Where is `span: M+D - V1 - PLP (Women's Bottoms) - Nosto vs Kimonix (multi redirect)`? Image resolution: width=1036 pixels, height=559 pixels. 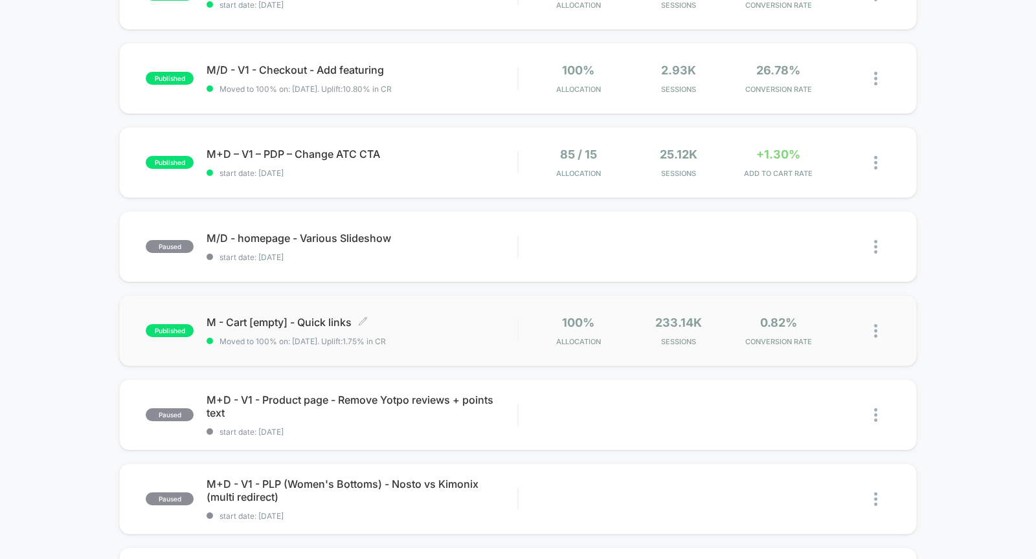 span: M+D - V1 - PLP (Women's Bottoms) - Nosto vs Kimonix (multi redirect) is located at coordinates (362, 491).